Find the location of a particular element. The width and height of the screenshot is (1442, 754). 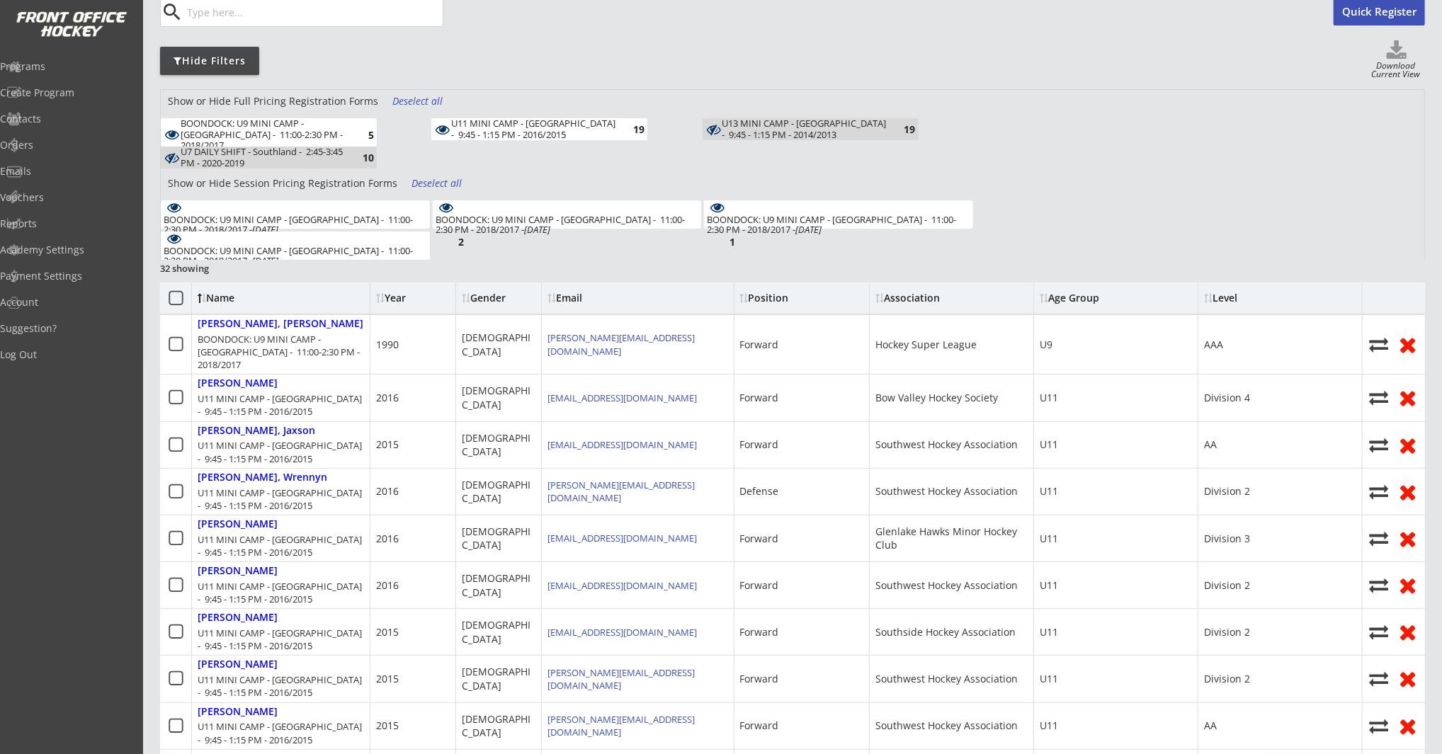

div: Southside Hockey Association is located at coordinates (945, 632).